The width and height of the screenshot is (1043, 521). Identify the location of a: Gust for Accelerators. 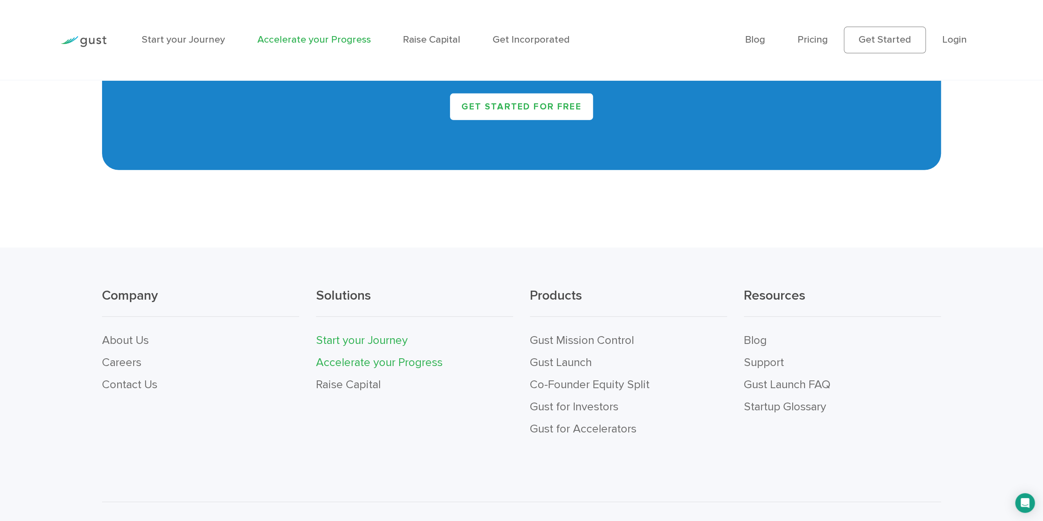
(583, 429).